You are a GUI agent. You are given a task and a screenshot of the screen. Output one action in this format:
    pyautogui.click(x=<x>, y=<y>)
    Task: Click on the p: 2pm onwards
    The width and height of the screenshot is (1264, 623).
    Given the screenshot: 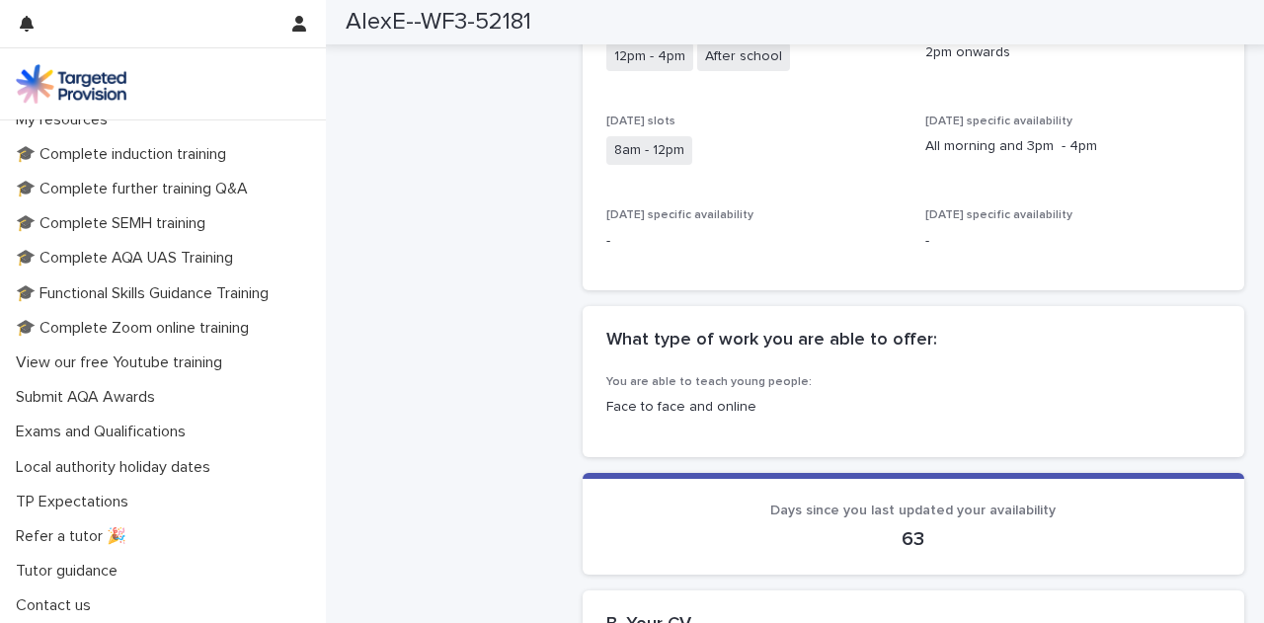 What is the action you would take?
    pyautogui.click(x=1072, y=52)
    